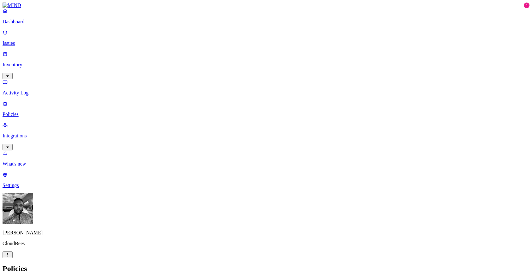  What do you see at coordinates (266, 5) in the screenshot?
I see `a: MIND` at bounding box center [266, 5].